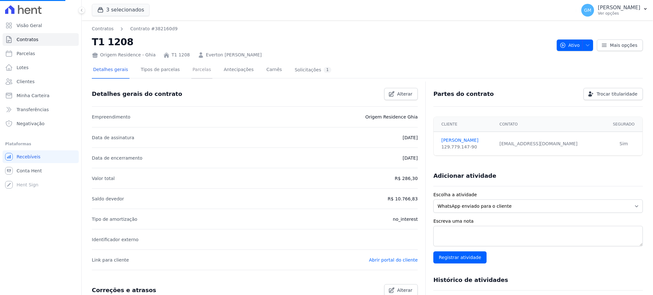 Image resolution: width=653 pixels, height=295 pixels. What do you see at coordinates (113, 138) in the screenshot?
I see `p: Data de assinatura` at bounding box center [113, 138].